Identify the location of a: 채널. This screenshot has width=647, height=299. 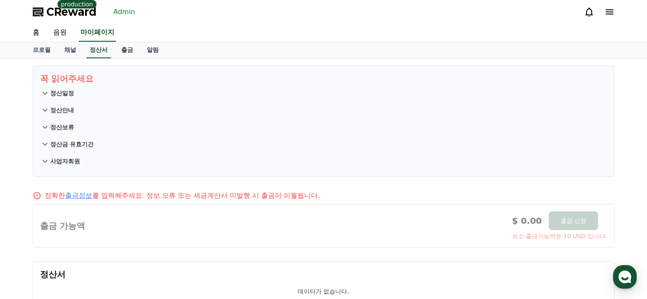
(70, 50).